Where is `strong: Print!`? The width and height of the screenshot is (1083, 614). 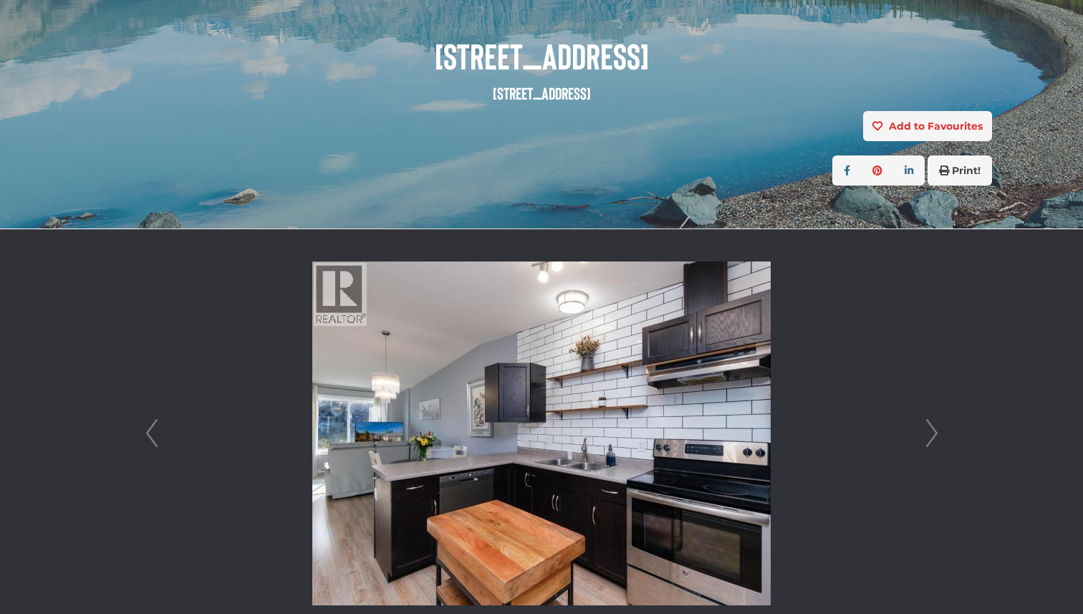 strong: Print! is located at coordinates (966, 170).